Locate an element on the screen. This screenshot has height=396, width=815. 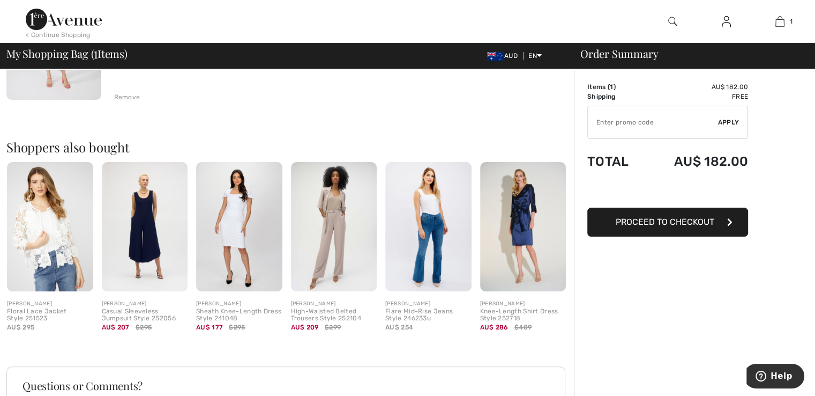
img: Knee-Length Shirt Dress Style 252718 is located at coordinates (523, 226).